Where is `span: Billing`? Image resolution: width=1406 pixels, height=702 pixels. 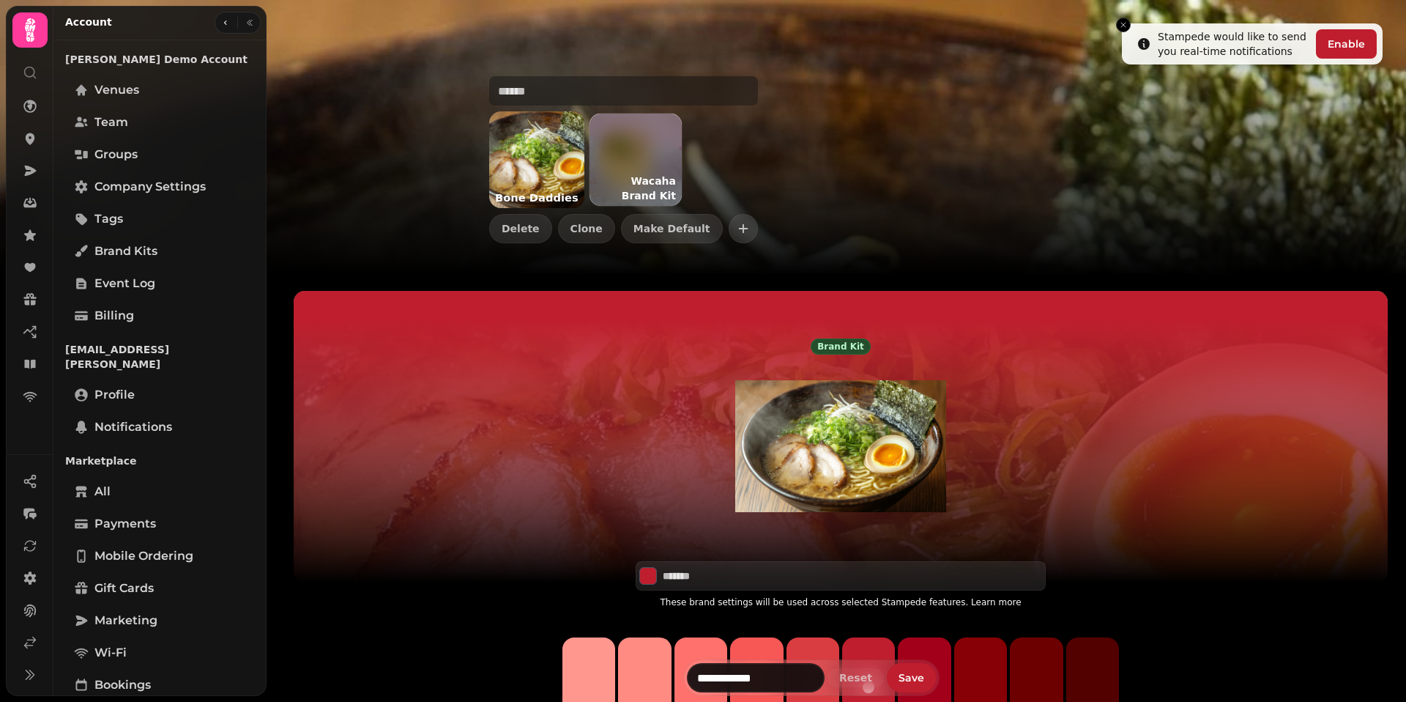 span: Billing is located at coordinates (114, 316).